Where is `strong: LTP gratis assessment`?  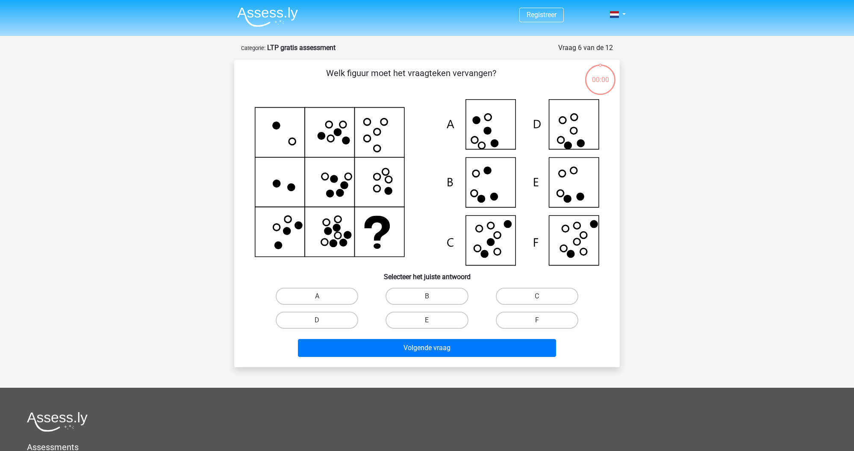
strong: LTP gratis assessment is located at coordinates (301, 47).